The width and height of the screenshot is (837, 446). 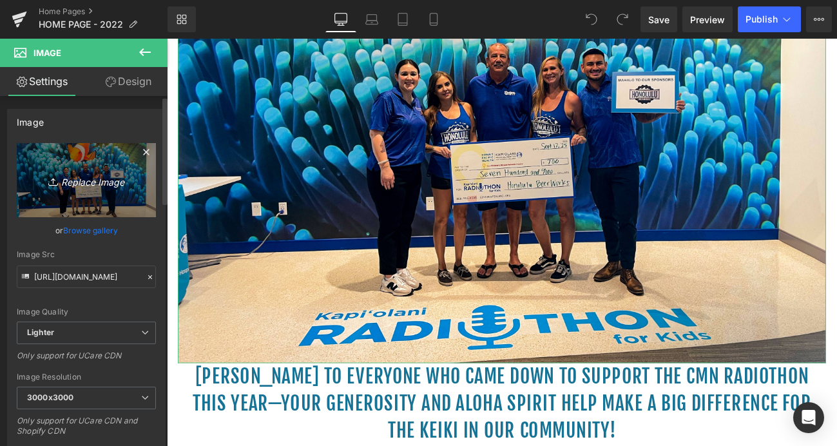 I want to click on span: Publish, so click(x=761, y=19).